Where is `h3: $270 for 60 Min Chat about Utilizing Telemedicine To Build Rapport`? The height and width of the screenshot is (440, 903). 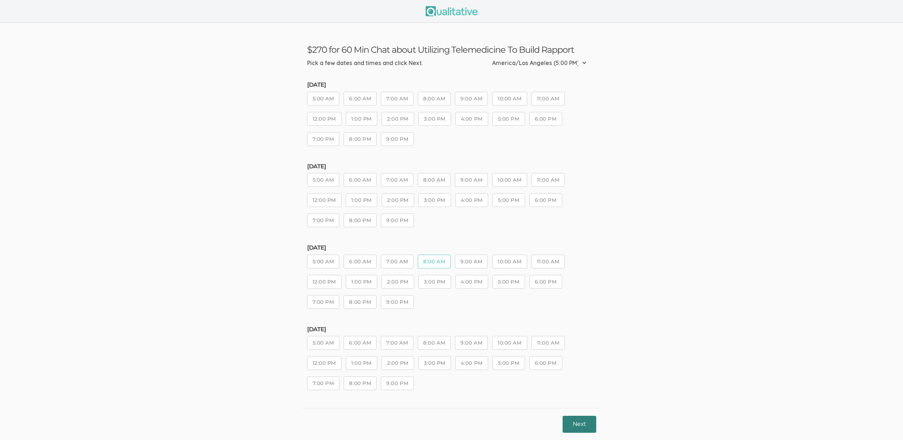
h3: $270 for 60 Min Chat about Utilizing Telemedicine To Build Rapport is located at coordinates (451, 49).